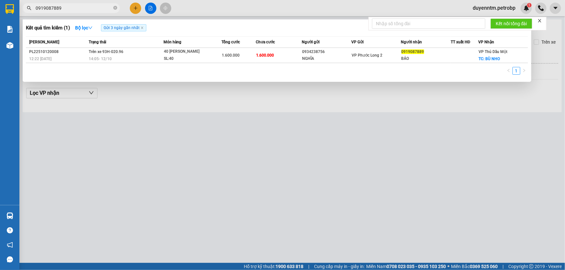 This screenshot has width=565, height=270. I want to click on span: Tổng cước, so click(230, 42).